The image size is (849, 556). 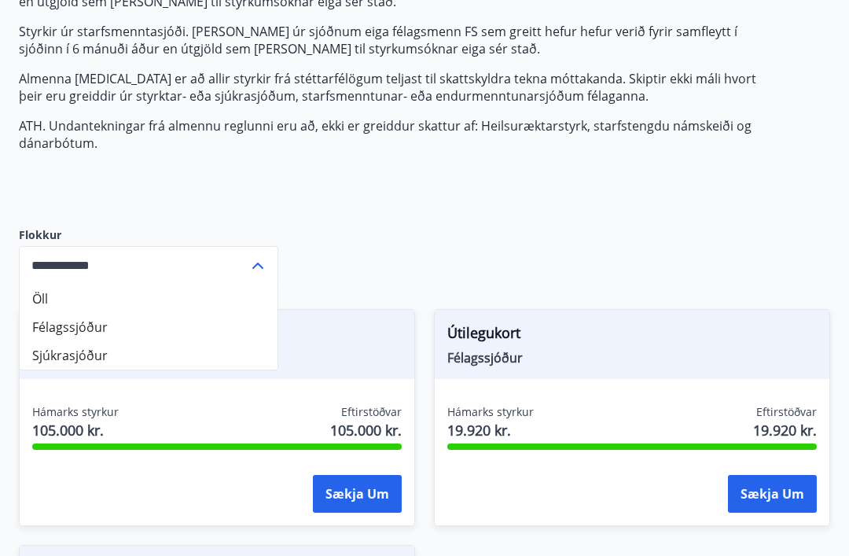 I want to click on span: Útilegukort, so click(x=632, y=336).